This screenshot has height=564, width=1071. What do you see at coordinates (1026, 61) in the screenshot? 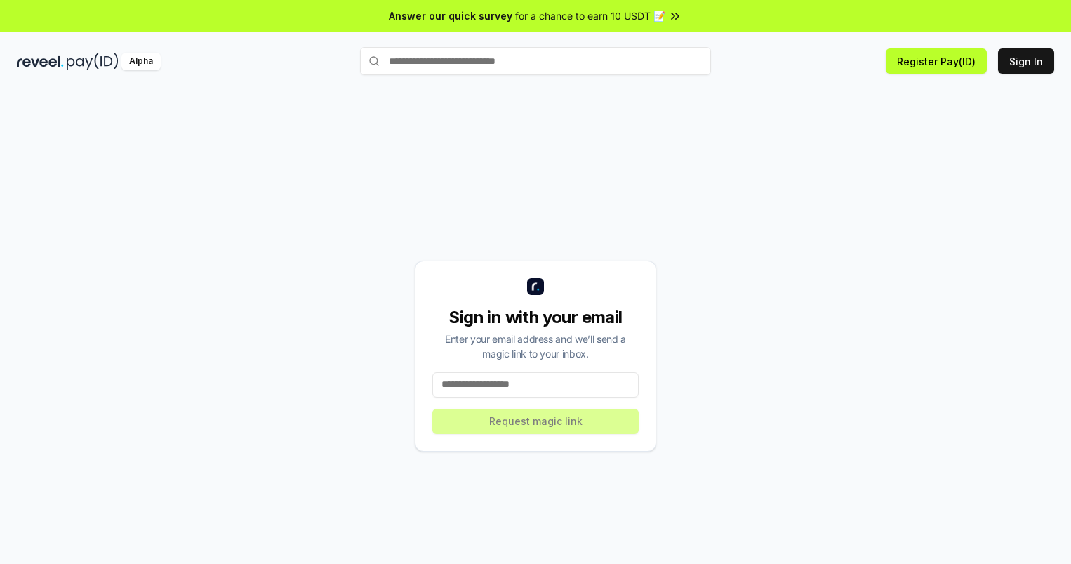
I see `button: Sign In` at bounding box center [1026, 61].